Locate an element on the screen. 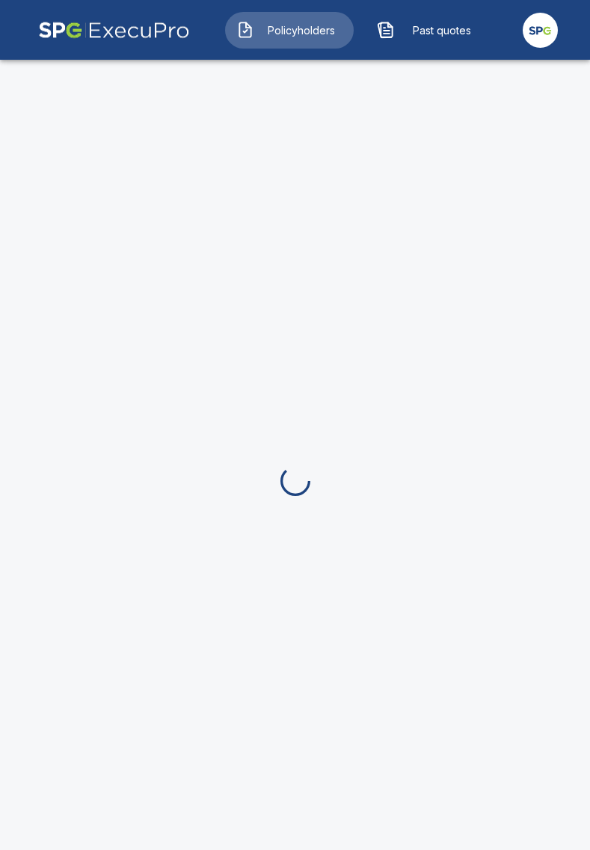  a: Past quotes IconPast quotes is located at coordinates (430, 30).